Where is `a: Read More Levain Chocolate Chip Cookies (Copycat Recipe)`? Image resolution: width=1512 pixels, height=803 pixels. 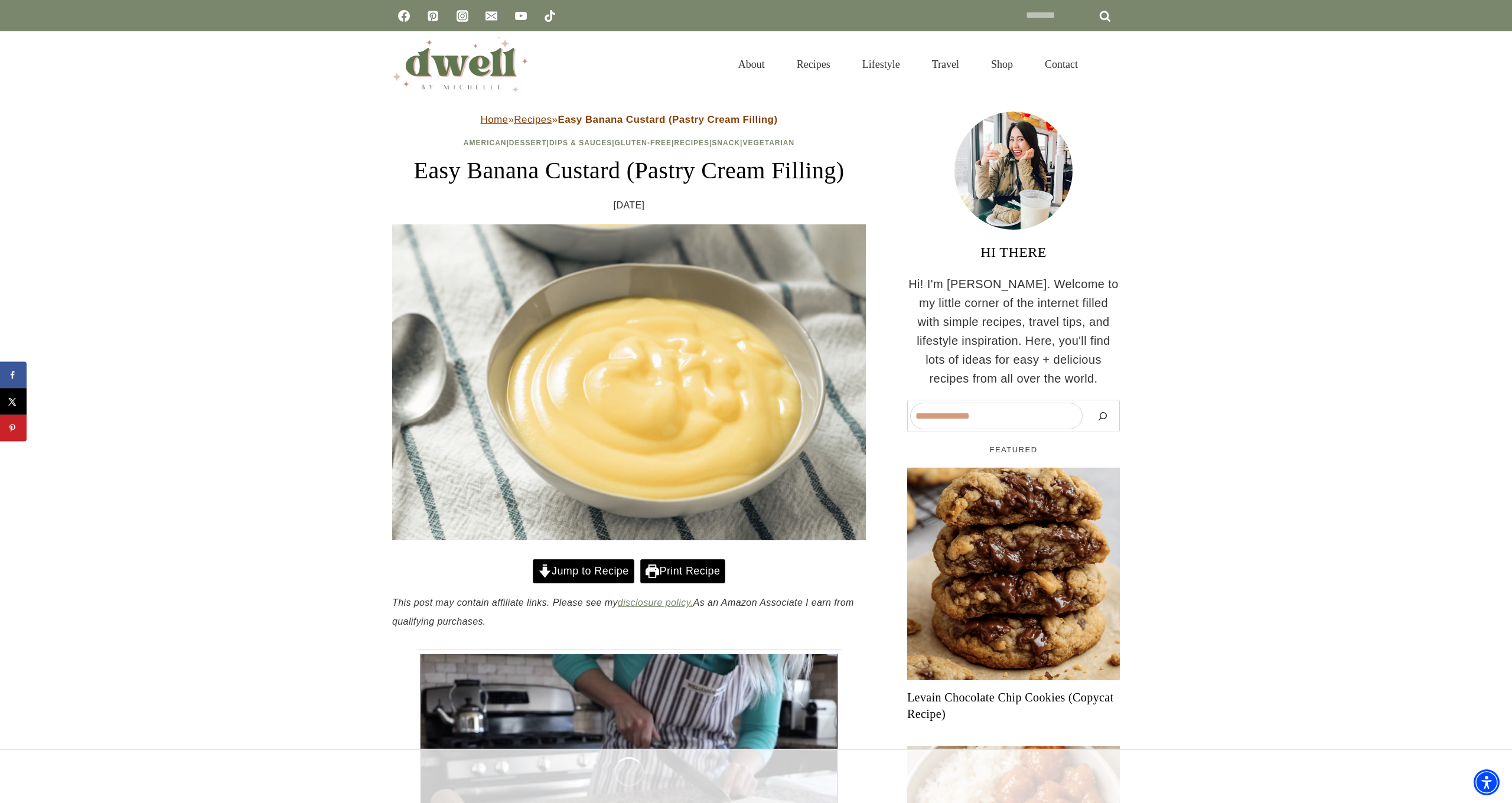 a: Read More Levain Chocolate Chip Cookies (Copycat Recipe) is located at coordinates (1013, 573).